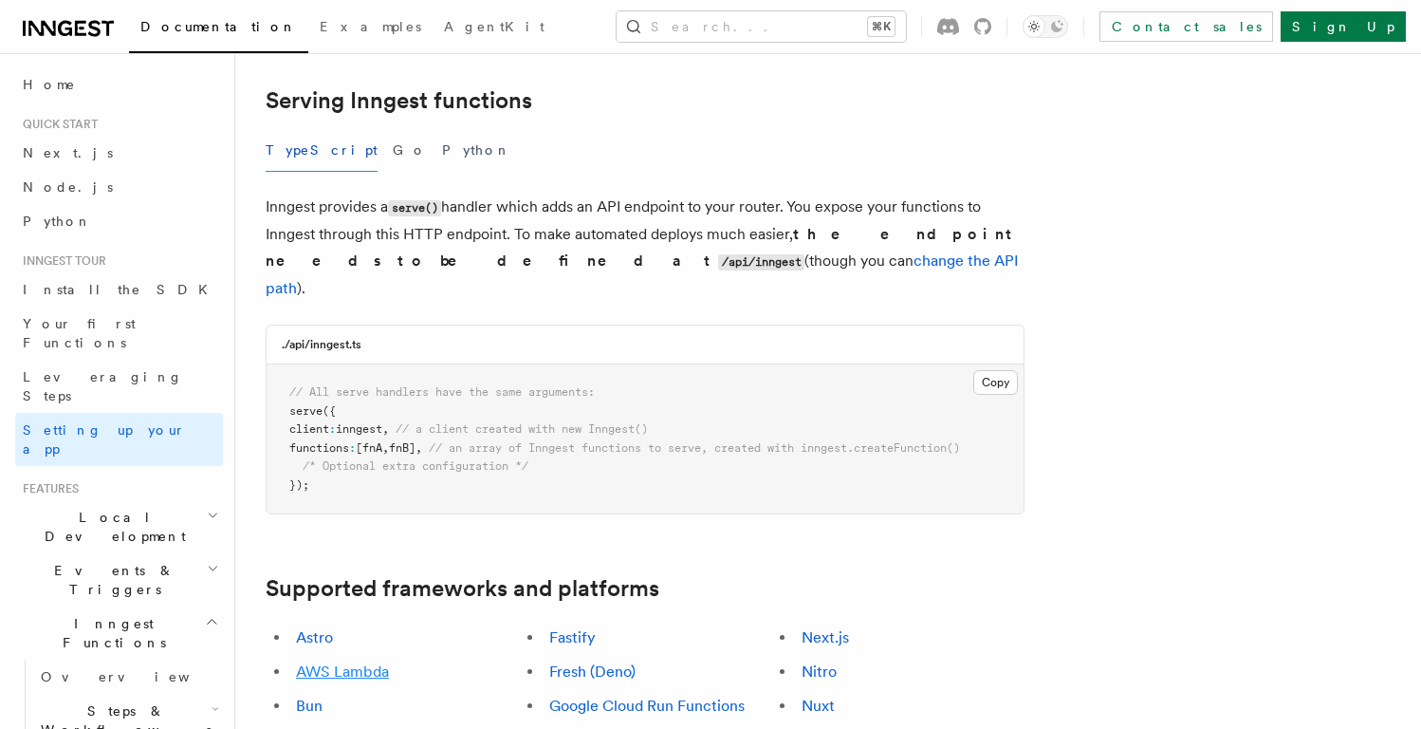  Describe the element at coordinates (46, 489) in the screenshot. I see `span: Features` at that location.